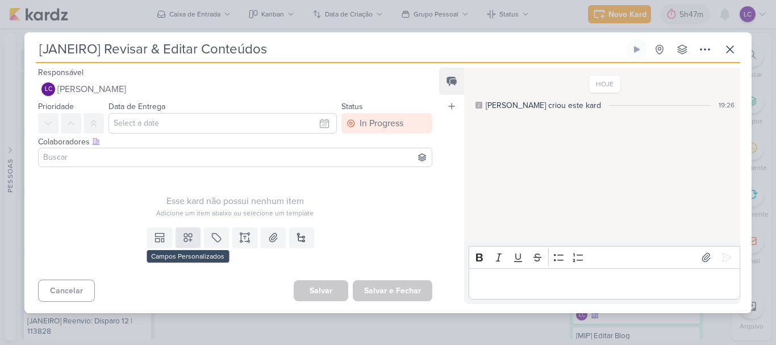 This screenshot has height=345, width=776. What do you see at coordinates (235, 201) in the screenshot?
I see `div: Esse kard não possui nenhum item` at bounding box center [235, 201].